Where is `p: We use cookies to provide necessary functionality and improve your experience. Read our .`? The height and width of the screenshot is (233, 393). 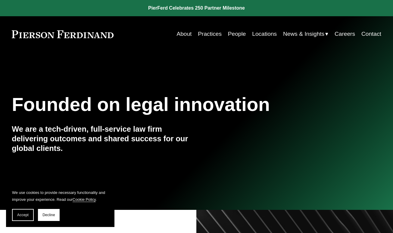 p: We use cookies to provide necessary functionality and improve your experience. Read our . is located at coordinates (60, 196).